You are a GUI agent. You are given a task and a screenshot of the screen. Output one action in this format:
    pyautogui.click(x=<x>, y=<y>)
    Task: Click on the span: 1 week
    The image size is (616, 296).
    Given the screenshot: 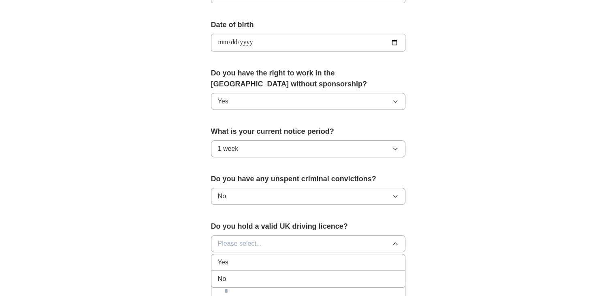 What is the action you would take?
    pyautogui.click(x=228, y=149)
    